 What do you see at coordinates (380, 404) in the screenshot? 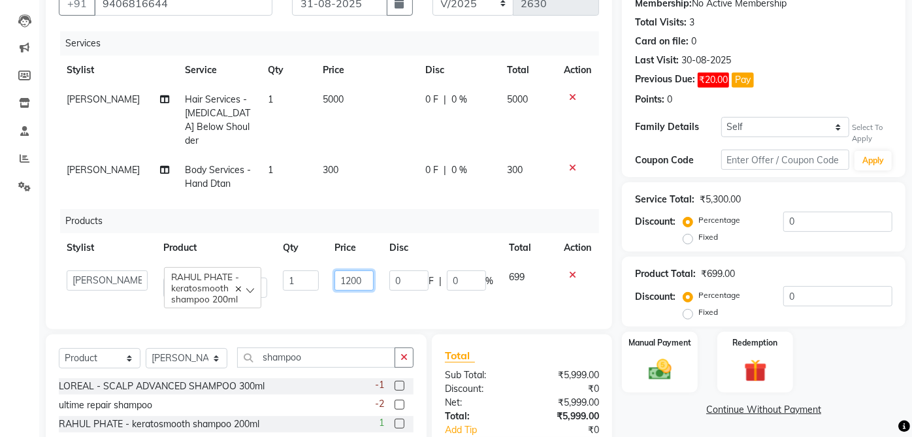
I see `span: -2` at bounding box center [380, 404].